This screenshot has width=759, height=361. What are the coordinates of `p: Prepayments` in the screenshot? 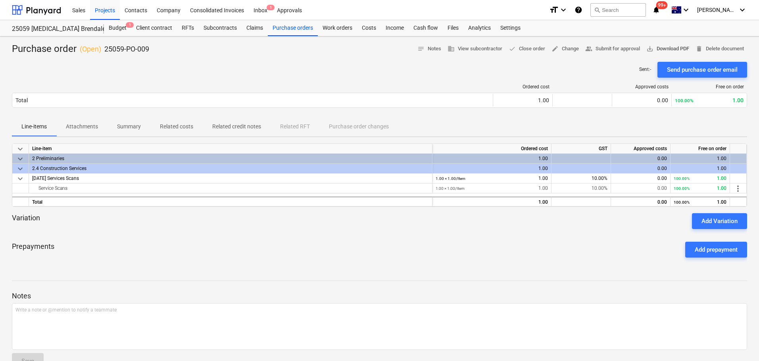 It's located at (33, 250).